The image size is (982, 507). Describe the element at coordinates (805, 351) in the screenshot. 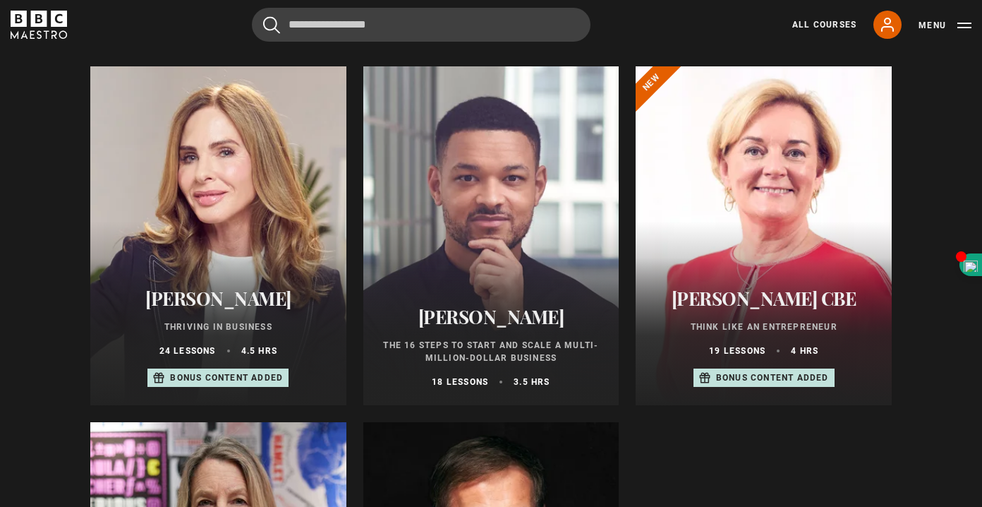

I see `p: 4 hrs` at that location.